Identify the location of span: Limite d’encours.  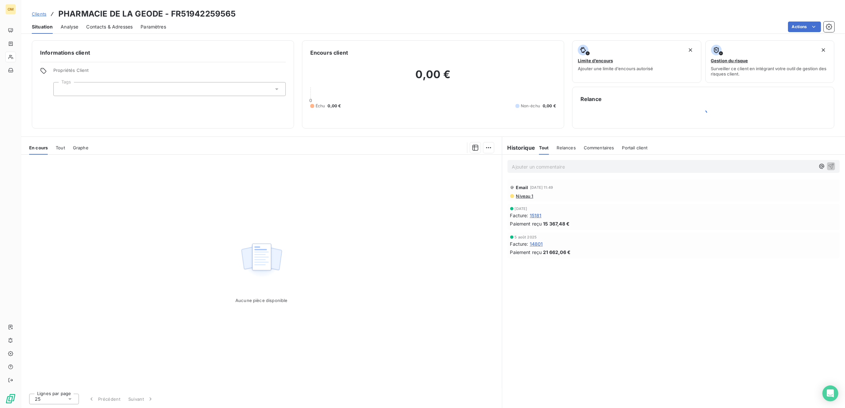
(595, 61).